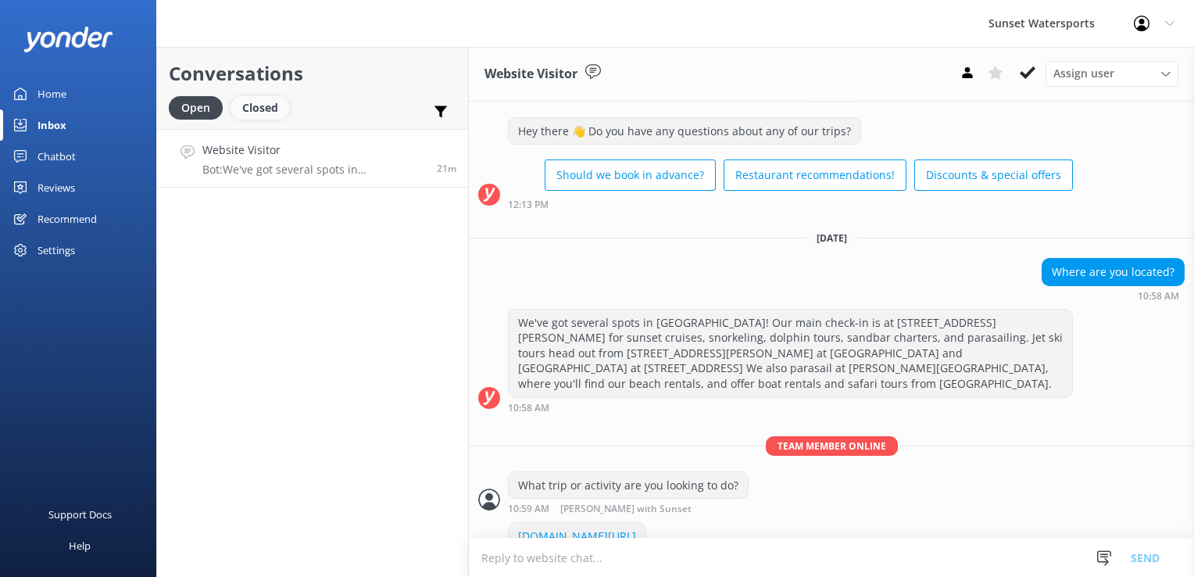  What do you see at coordinates (832, 445) in the screenshot?
I see `span: Team member online` at bounding box center [832, 445].